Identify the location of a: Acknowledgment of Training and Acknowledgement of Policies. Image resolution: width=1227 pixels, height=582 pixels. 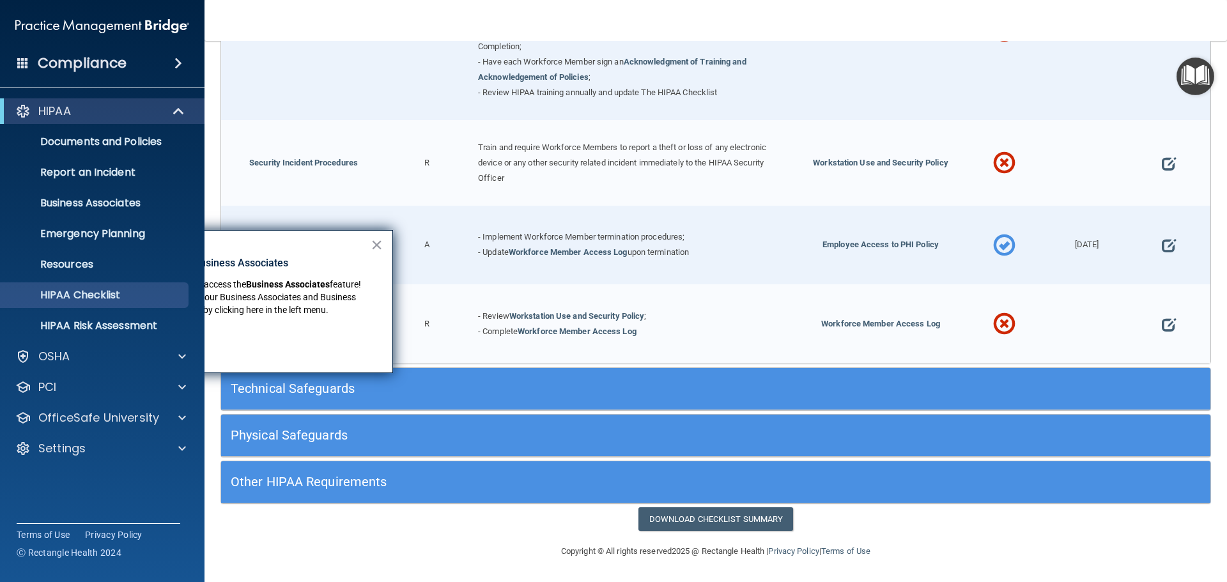
(612, 69).